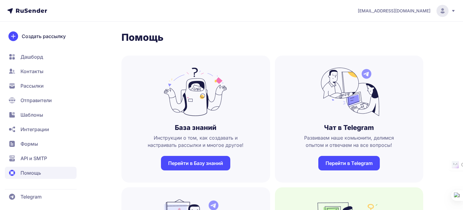  I want to click on span: Контакты, so click(32, 71).